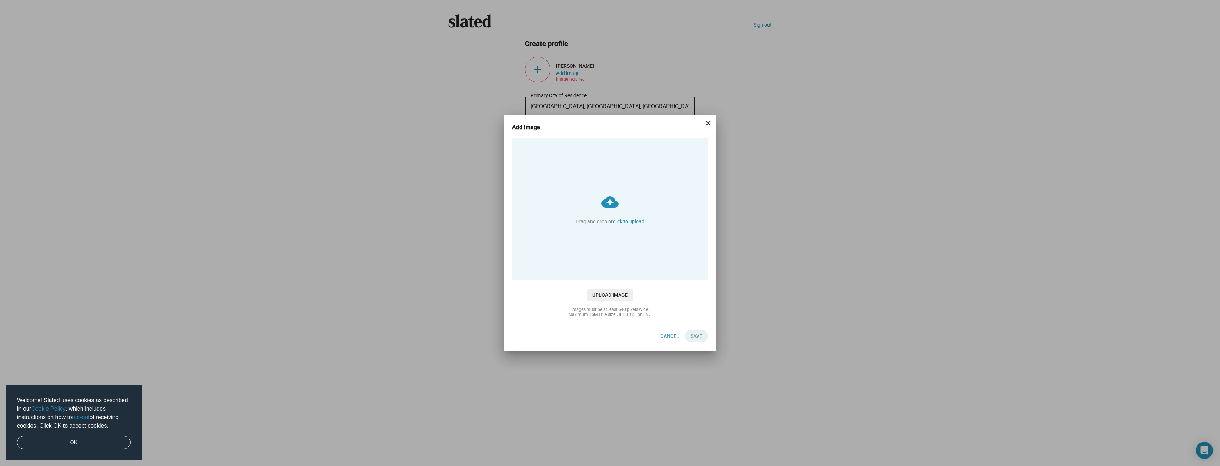  What do you see at coordinates (48, 408) in the screenshot?
I see `a: Cookie Policy` at bounding box center [48, 408].